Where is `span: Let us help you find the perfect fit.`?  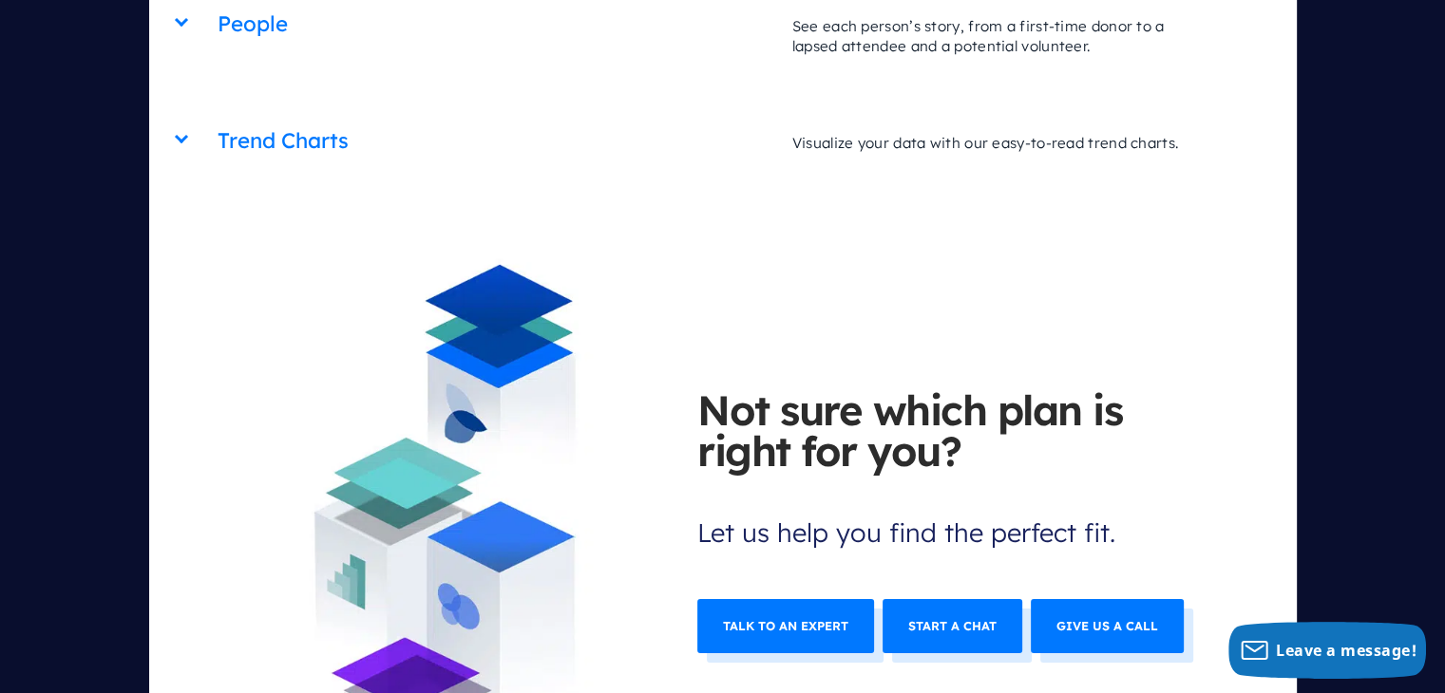 span: Let us help you find the perfect fit. is located at coordinates (950, 473).